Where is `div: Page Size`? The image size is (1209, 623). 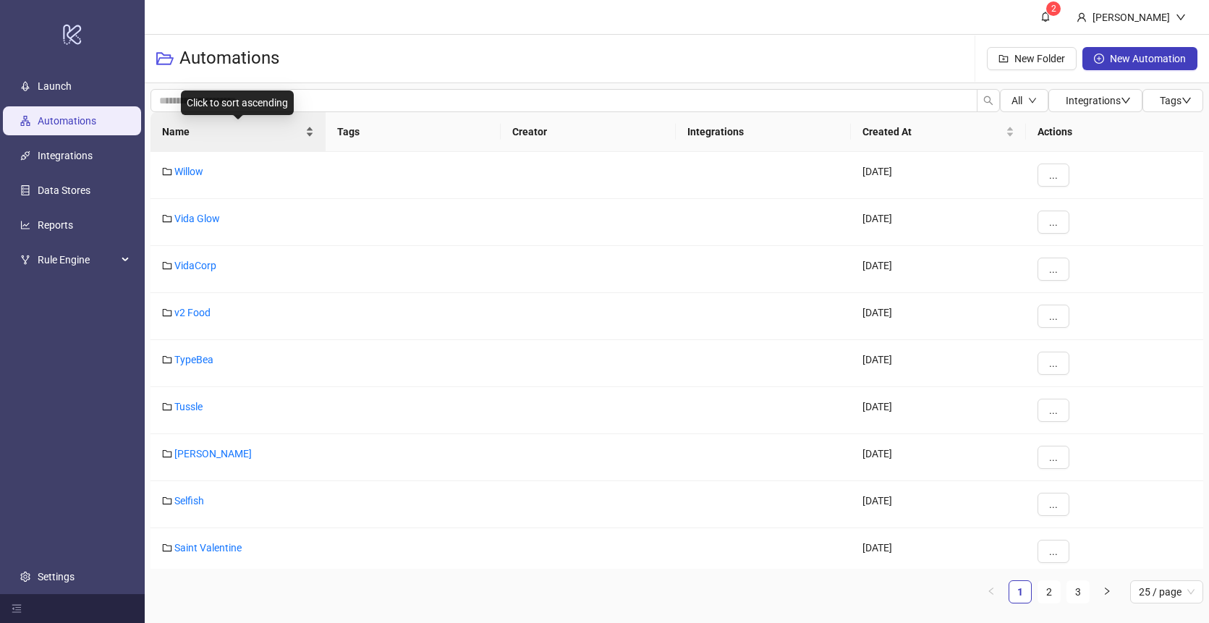
div: Page Size is located at coordinates (1167, 592).